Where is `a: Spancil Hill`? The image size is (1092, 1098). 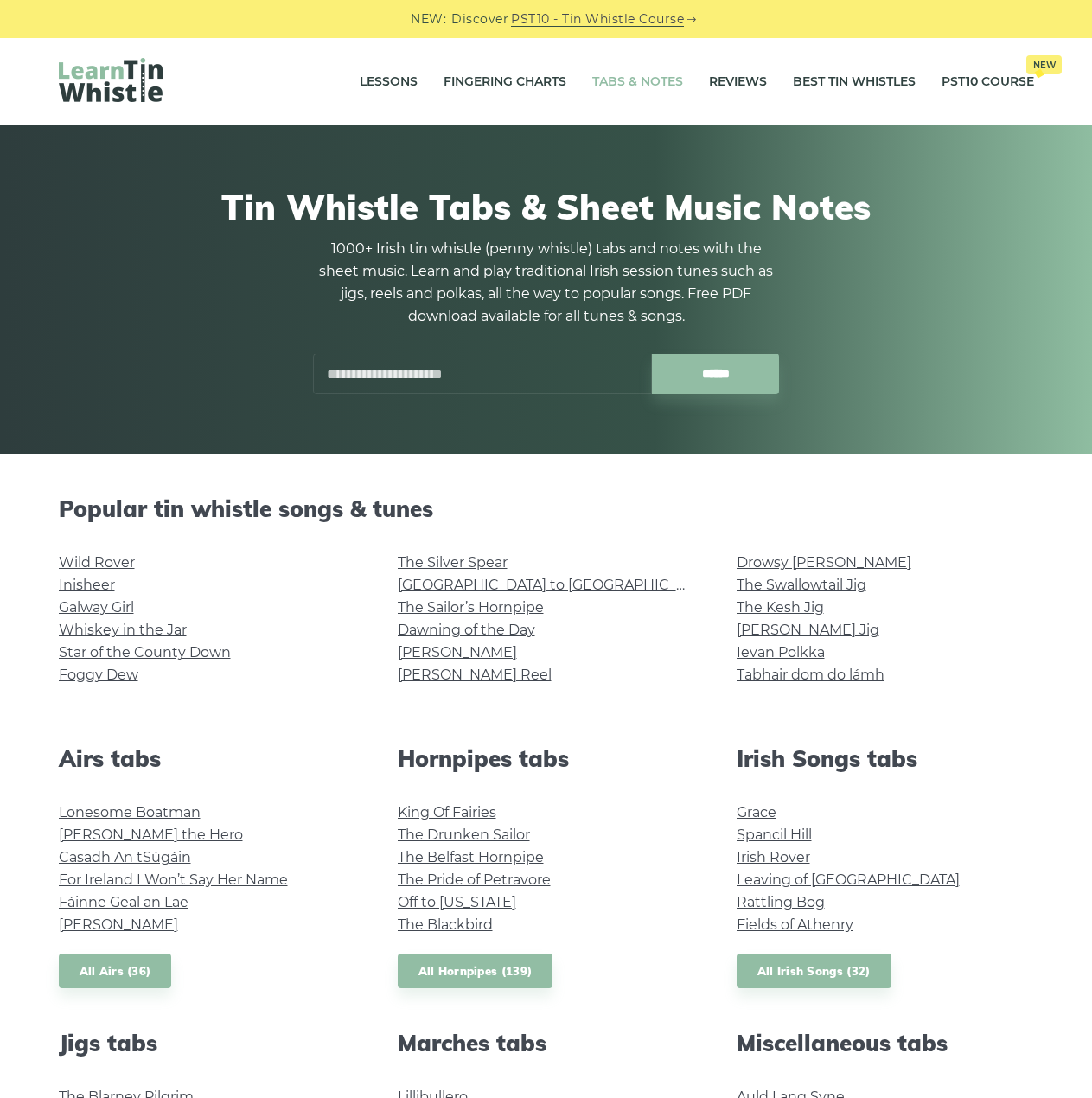 a: Spancil Hill is located at coordinates (774, 834).